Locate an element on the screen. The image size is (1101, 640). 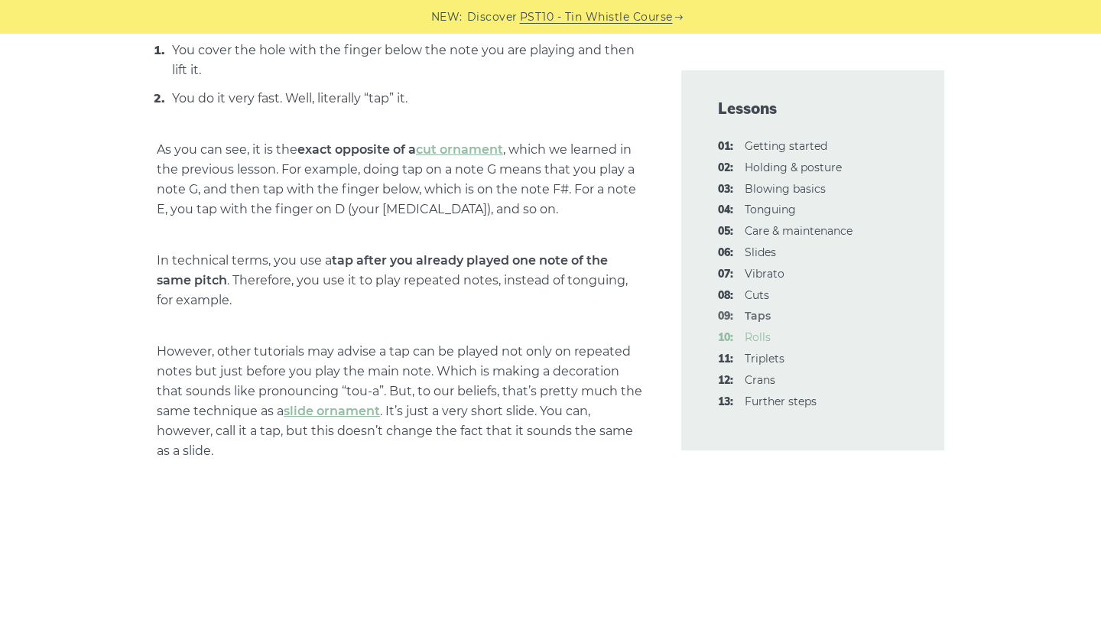
span: 03: is located at coordinates (725, 190).